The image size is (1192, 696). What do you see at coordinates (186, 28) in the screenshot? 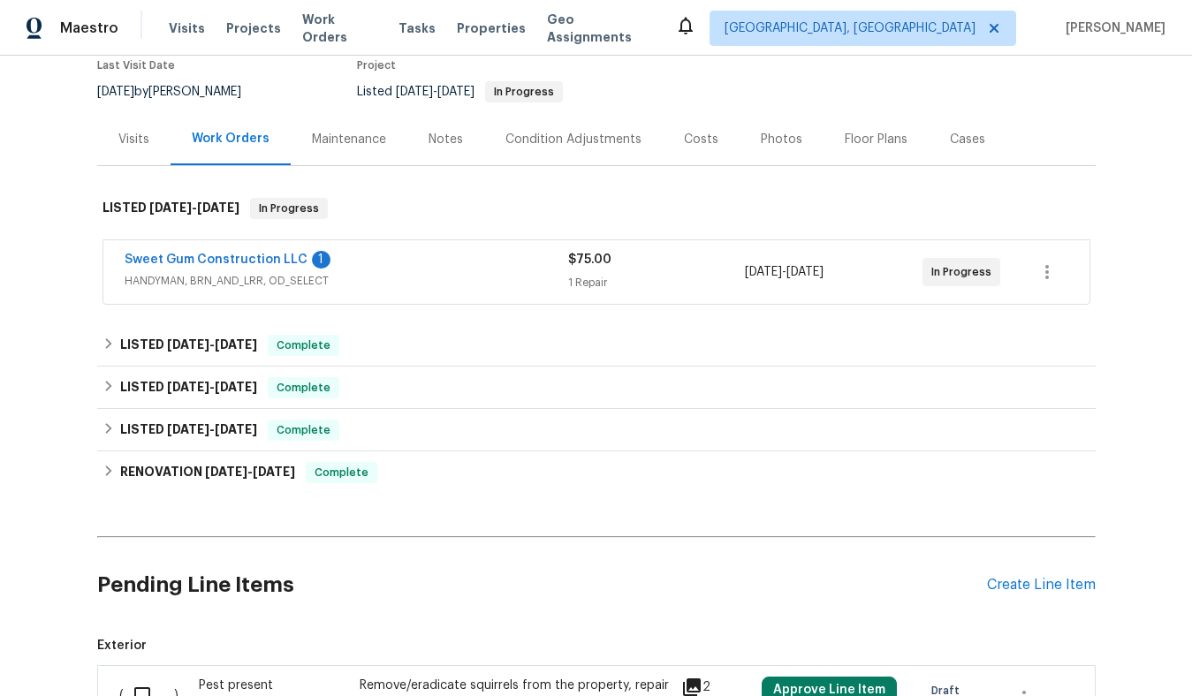
I see `span: Visits` at bounding box center [186, 28].